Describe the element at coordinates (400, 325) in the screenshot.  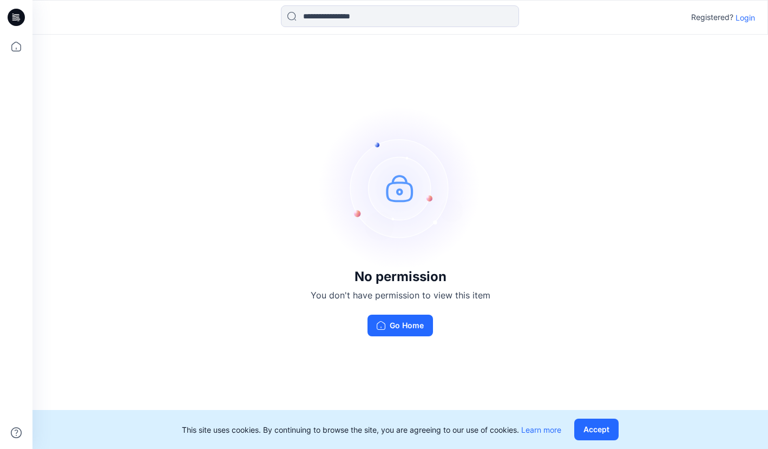
I see `a: Go Home` at that location.